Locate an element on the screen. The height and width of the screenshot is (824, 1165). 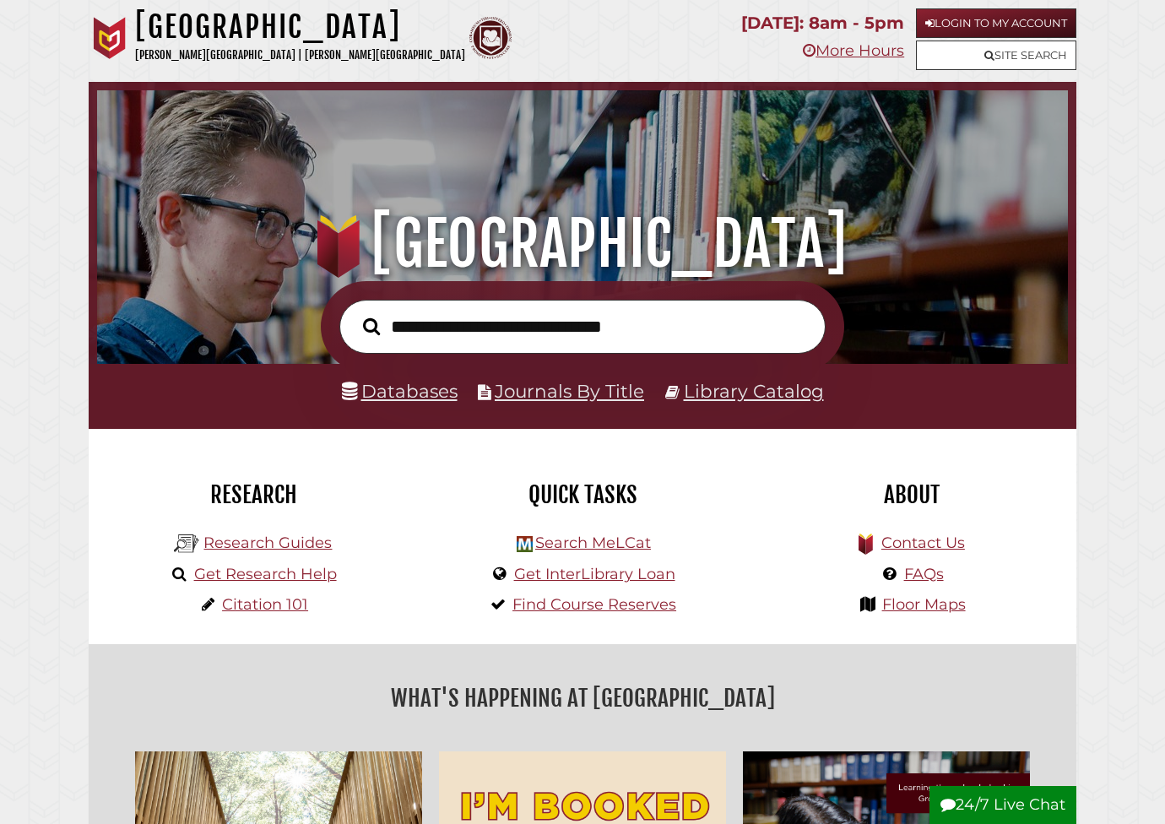
img: Calvin Theological Seminary is located at coordinates (490, 38).